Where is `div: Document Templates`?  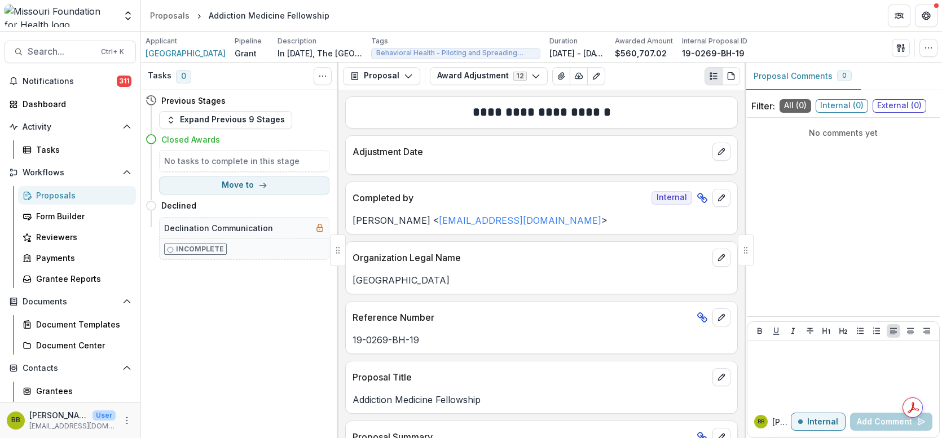
div: Document Templates is located at coordinates (81, 324).